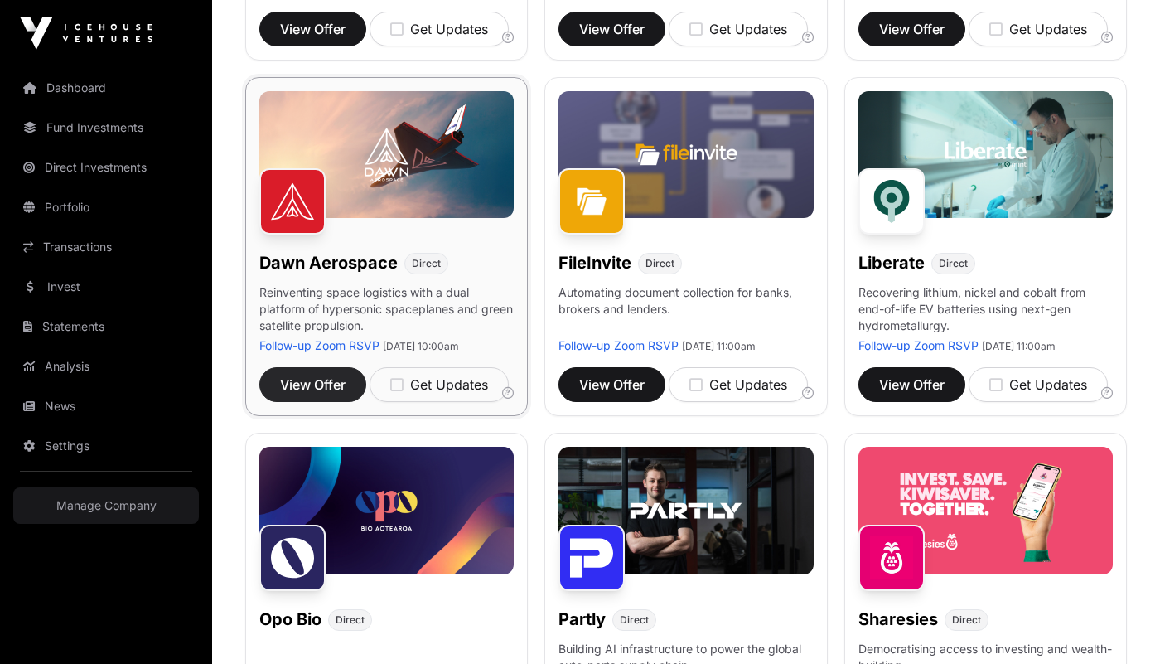 Image resolution: width=1160 pixels, height=664 pixels. Describe the element at coordinates (686, 311) in the screenshot. I see `p: Automating document collection for banks, brokers and lenders.` at that location.